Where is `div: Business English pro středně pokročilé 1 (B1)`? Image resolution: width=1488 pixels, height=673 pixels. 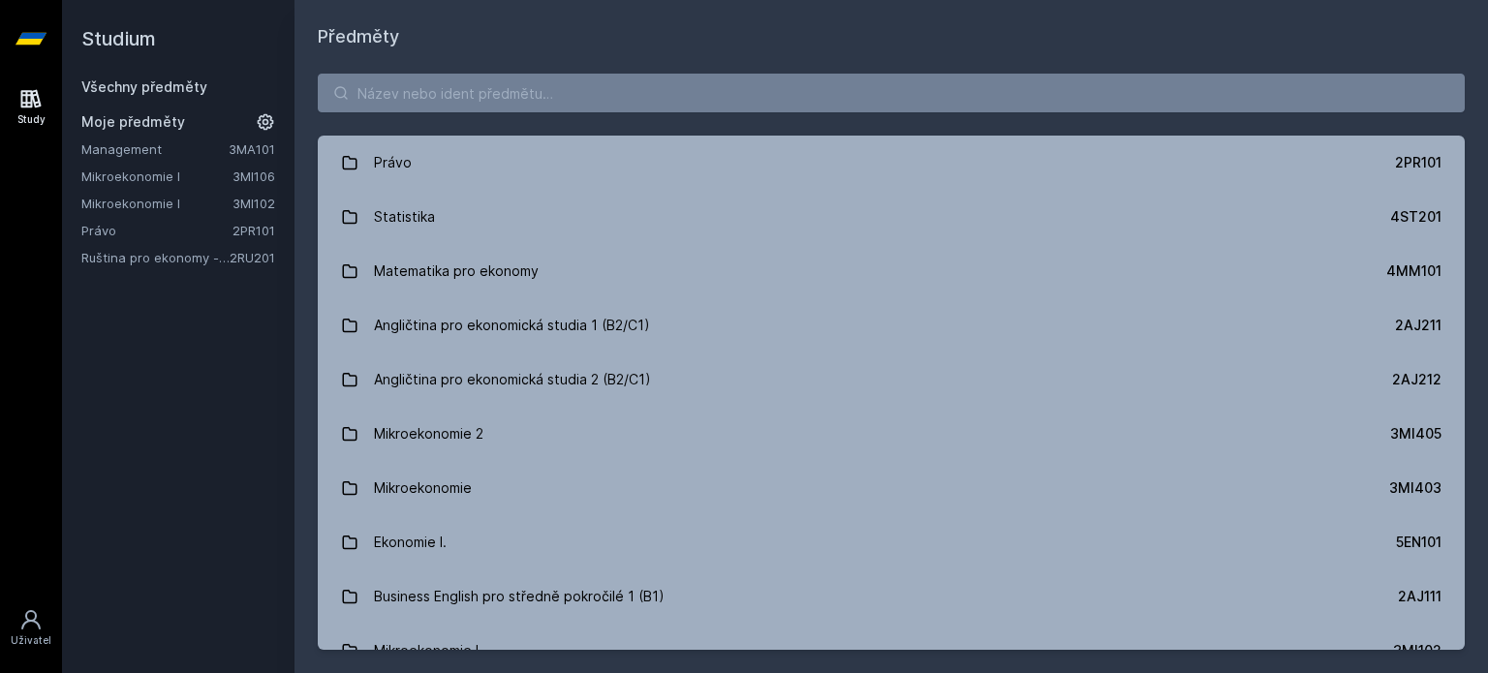 div: Business English pro středně pokročilé 1 (B1) is located at coordinates (519, 597).